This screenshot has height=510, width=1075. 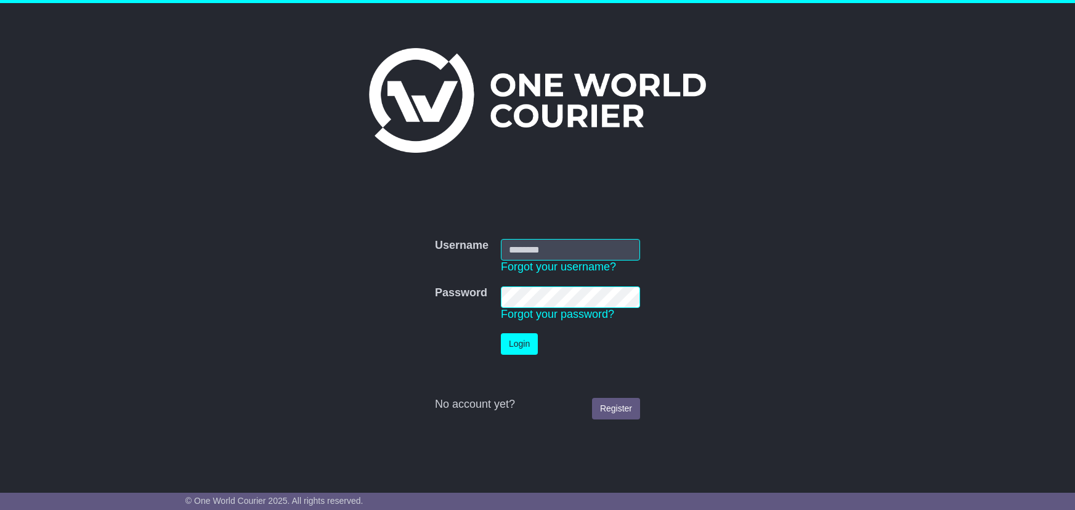 What do you see at coordinates (537, 405) in the screenshot?
I see `div: No account yet?` at bounding box center [537, 405].